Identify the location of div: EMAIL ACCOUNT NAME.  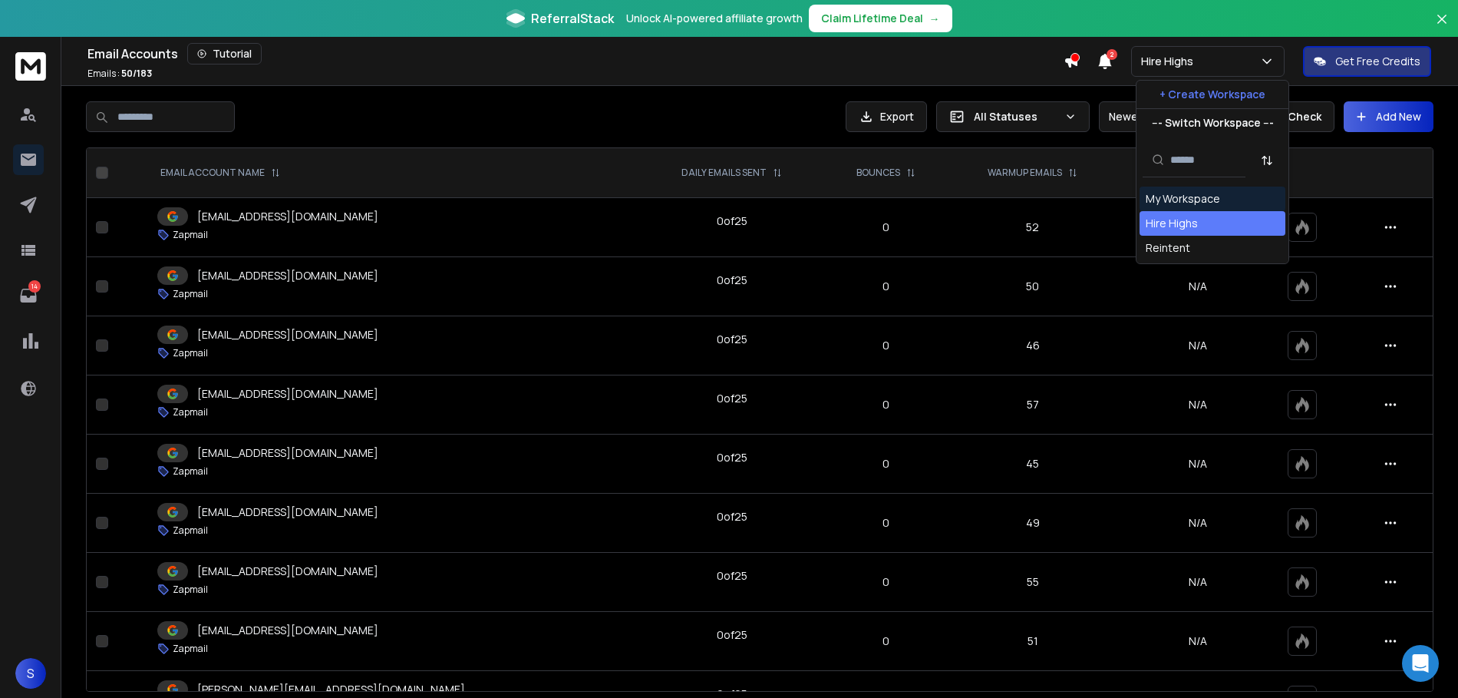
(220, 173).